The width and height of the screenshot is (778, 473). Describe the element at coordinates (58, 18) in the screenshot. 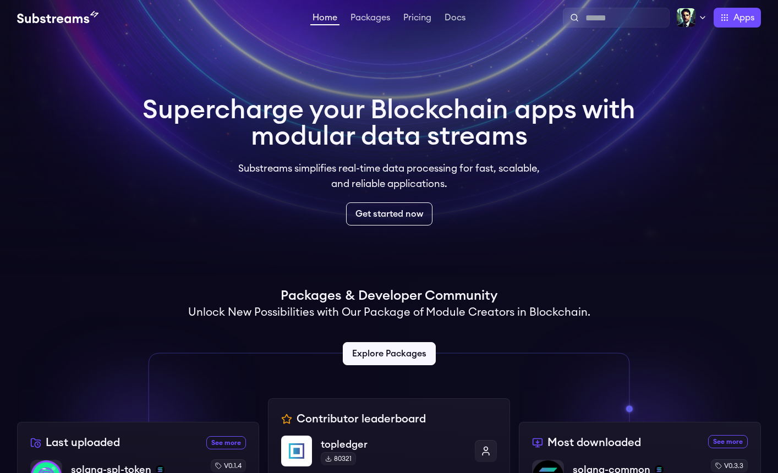

I see `img: Substream's logo` at that location.